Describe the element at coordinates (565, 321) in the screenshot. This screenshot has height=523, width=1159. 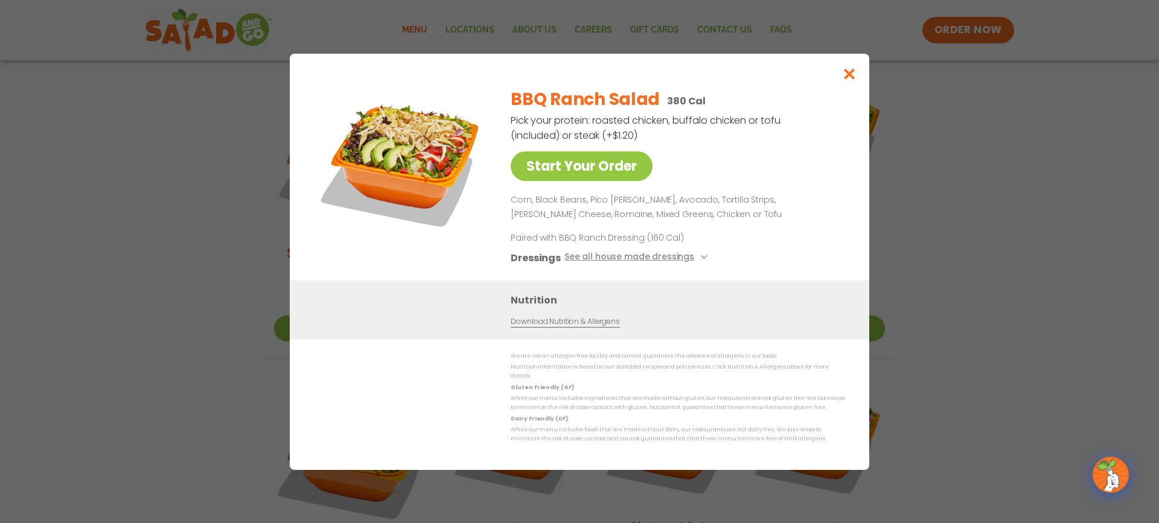
I see `a: Download Nutrition & Allergens` at that location.